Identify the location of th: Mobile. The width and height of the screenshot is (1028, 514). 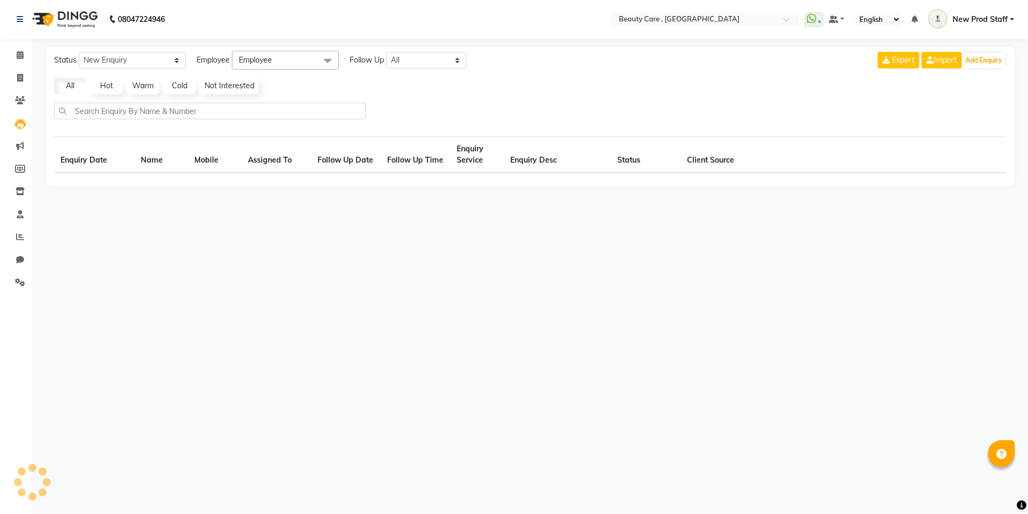
(215, 155).